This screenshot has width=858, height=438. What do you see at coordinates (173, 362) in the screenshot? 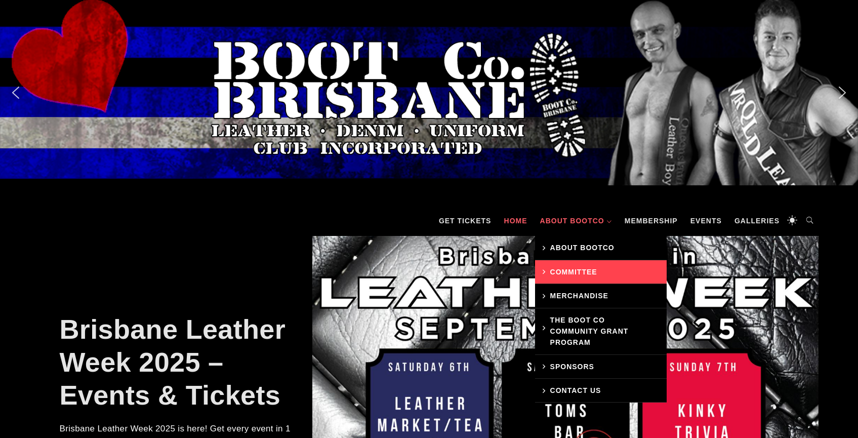
I see `a: Brisbane Leather Week 2025 – Events & Tickets` at bounding box center [173, 362].